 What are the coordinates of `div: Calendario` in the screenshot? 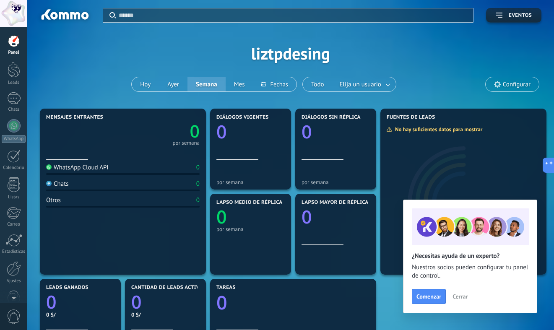 It's located at (14, 168).